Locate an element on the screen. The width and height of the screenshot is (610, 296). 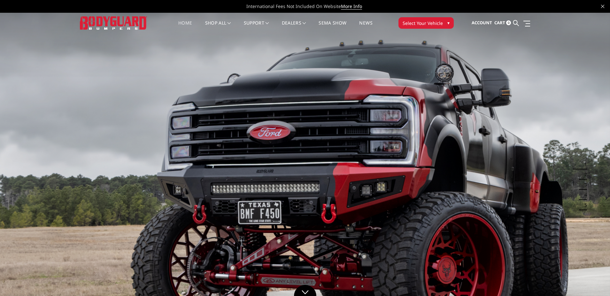
a: Cart 0 is located at coordinates (502, 23).